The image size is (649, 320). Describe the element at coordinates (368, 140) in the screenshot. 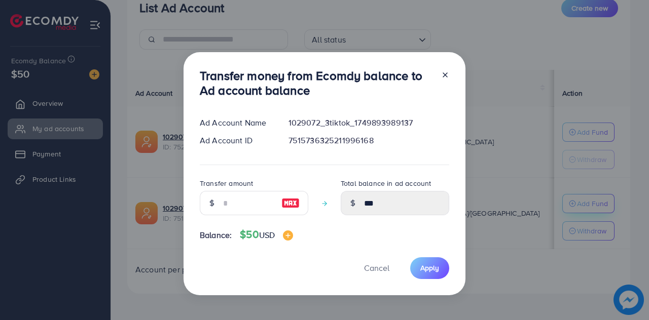

I see `div: 7515736325211996168` at that location.